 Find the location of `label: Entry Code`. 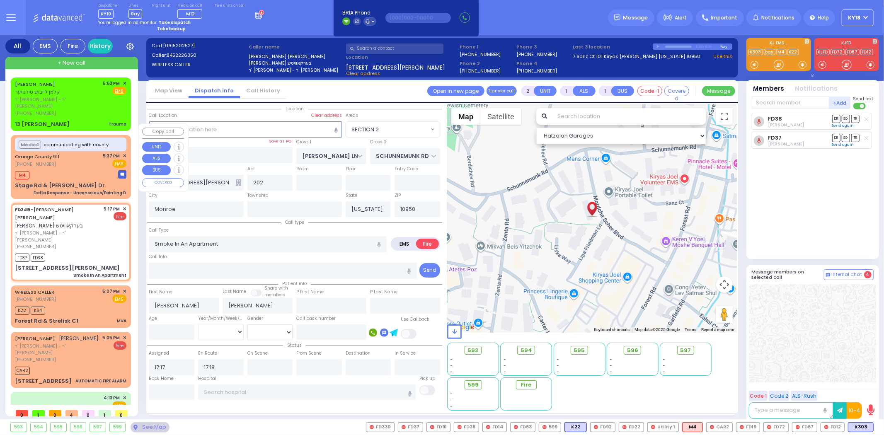

label: Entry Code is located at coordinates (406, 169).